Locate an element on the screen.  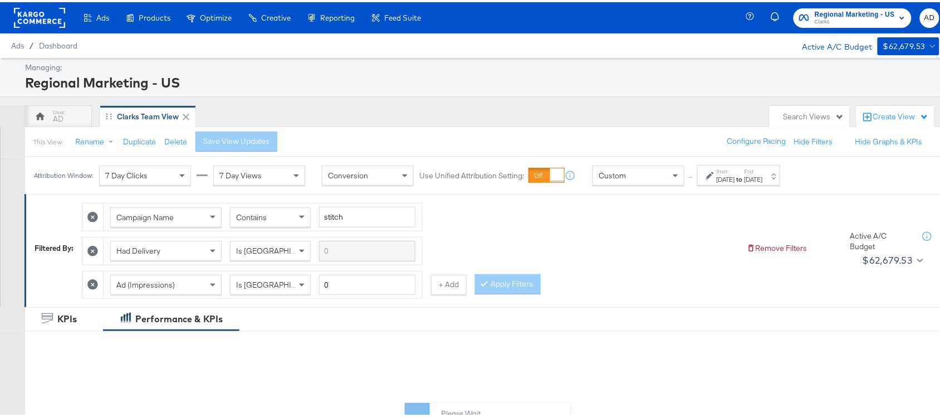
span: Regional Marketing - US is located at coordinates (855, 12).